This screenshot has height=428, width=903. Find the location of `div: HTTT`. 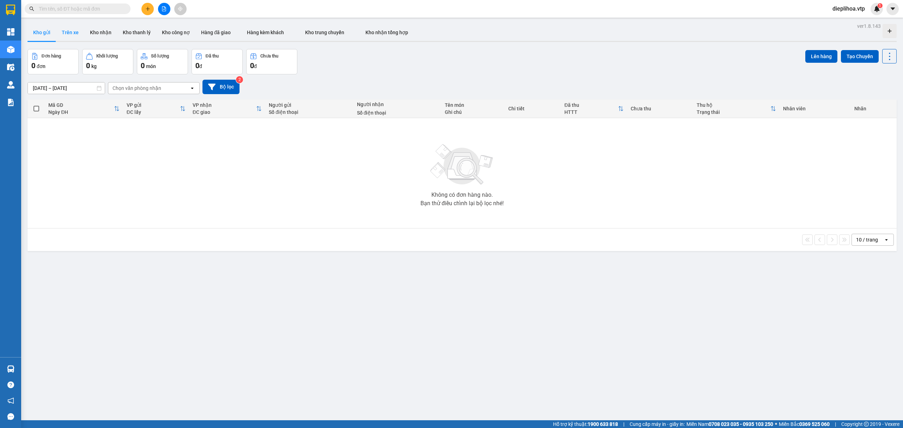

div: HTTT is located at coordinates (591, 112).